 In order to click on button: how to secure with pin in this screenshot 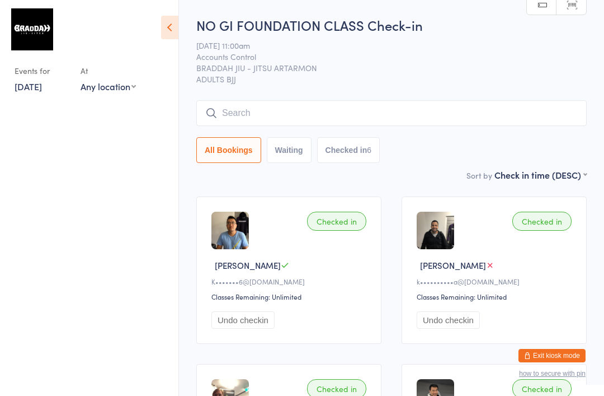, I will do `click(552, 373)`.